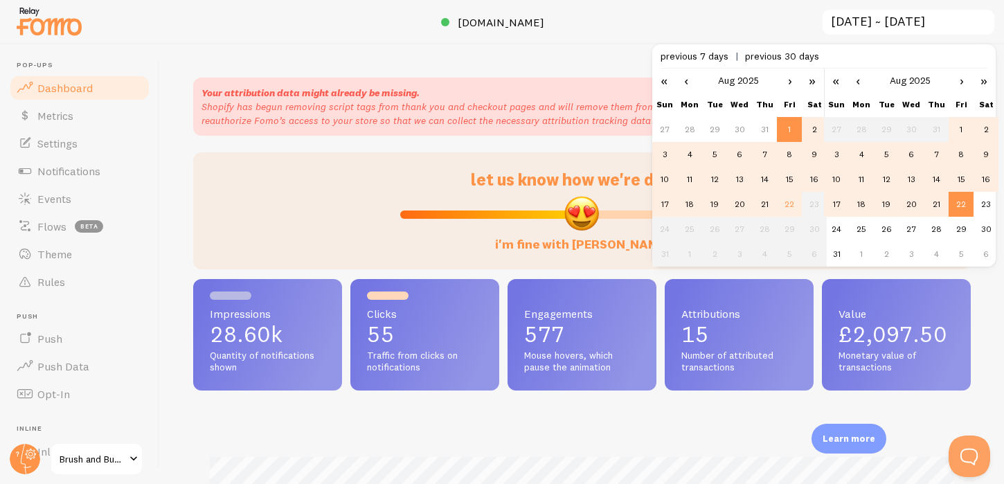  What do you see at coordinates (739, 314) in the screenshot?
I see `span: Attributions` at bounding box center [739, 314].